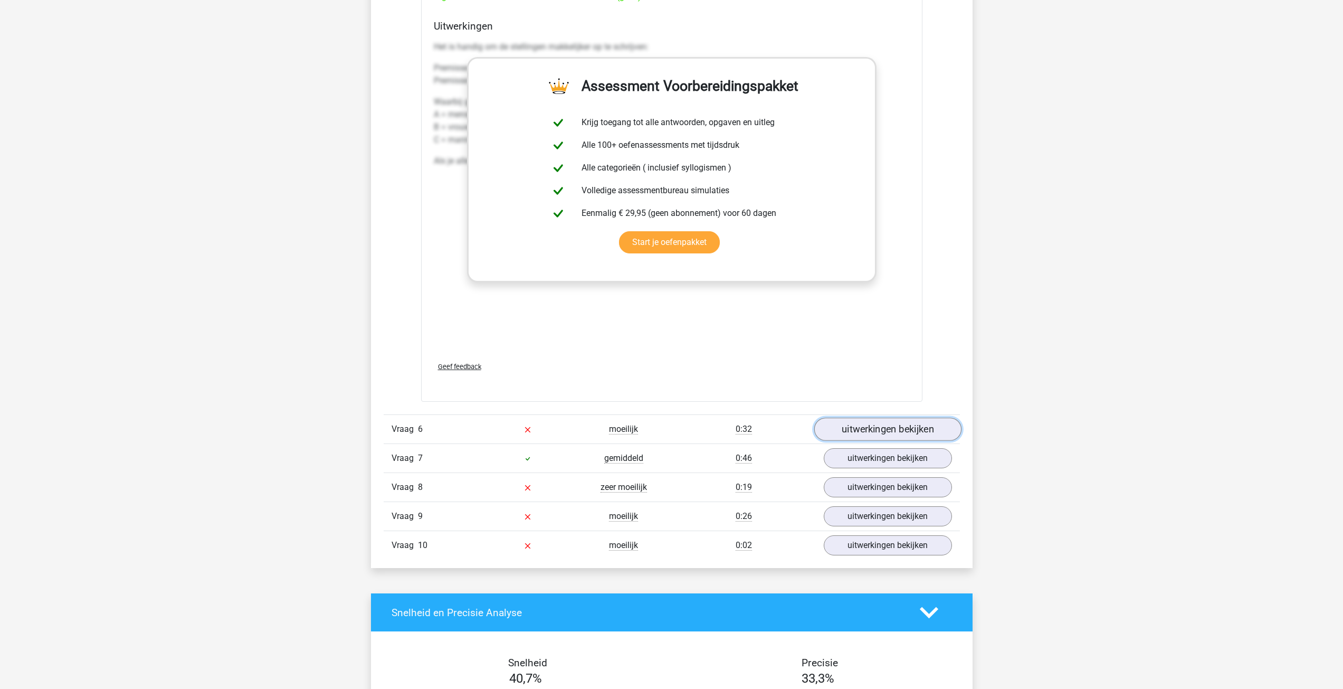 This screenshot has height=689, width=1343. I want to click on span: 10, so click(423, 545).